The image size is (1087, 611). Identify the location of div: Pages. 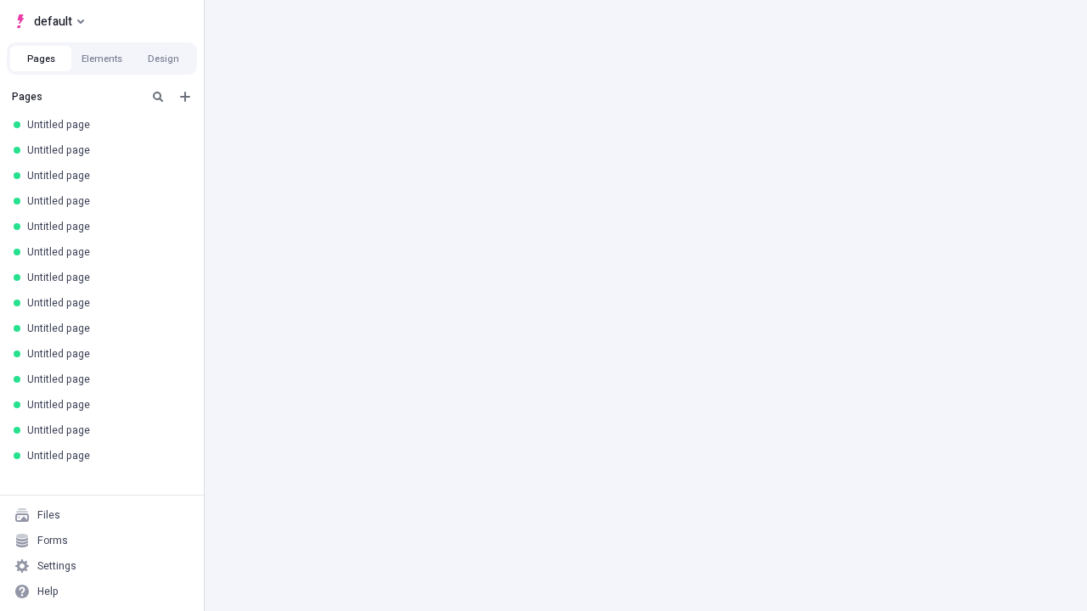
(76, 97).